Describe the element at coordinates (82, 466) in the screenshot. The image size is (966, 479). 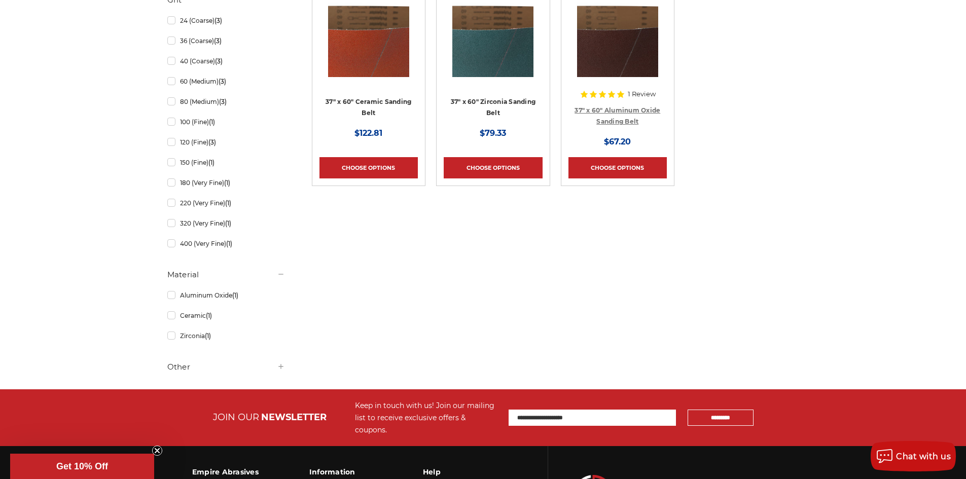
I see `div: Get 10% OffClose teaser` at that location.